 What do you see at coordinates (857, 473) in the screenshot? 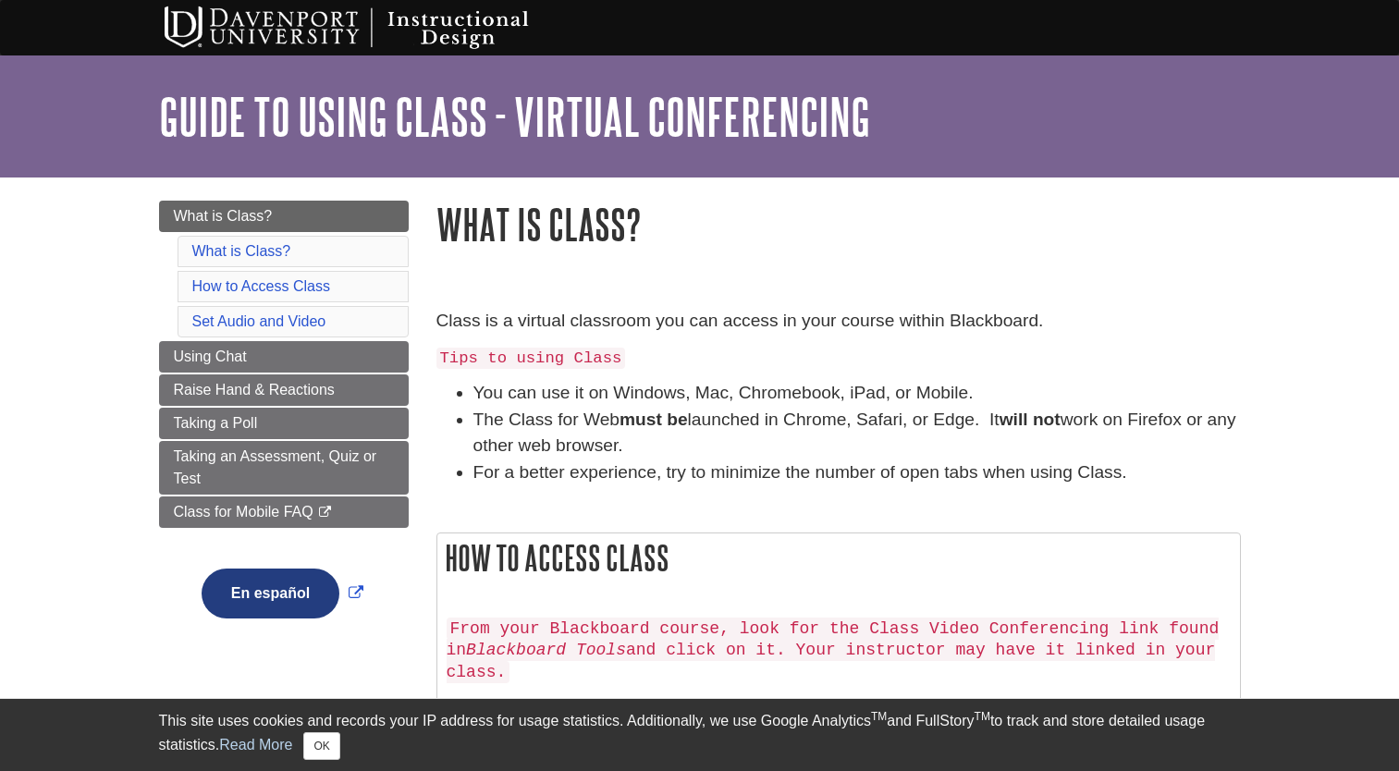
I see `li: For a better experience, try to minimize the number of open tabs when using Class.` at bounding box center [857, 473].